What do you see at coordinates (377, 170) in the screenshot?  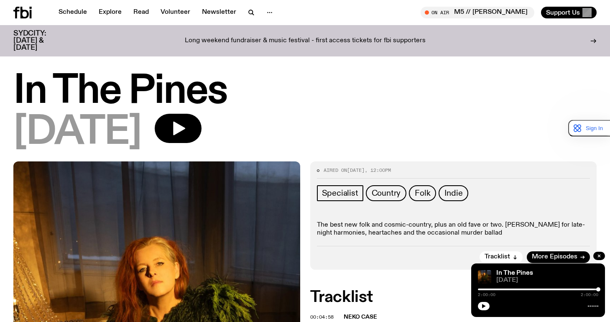 I see `span: , 12:00pm` at bounding box center [377, 170].